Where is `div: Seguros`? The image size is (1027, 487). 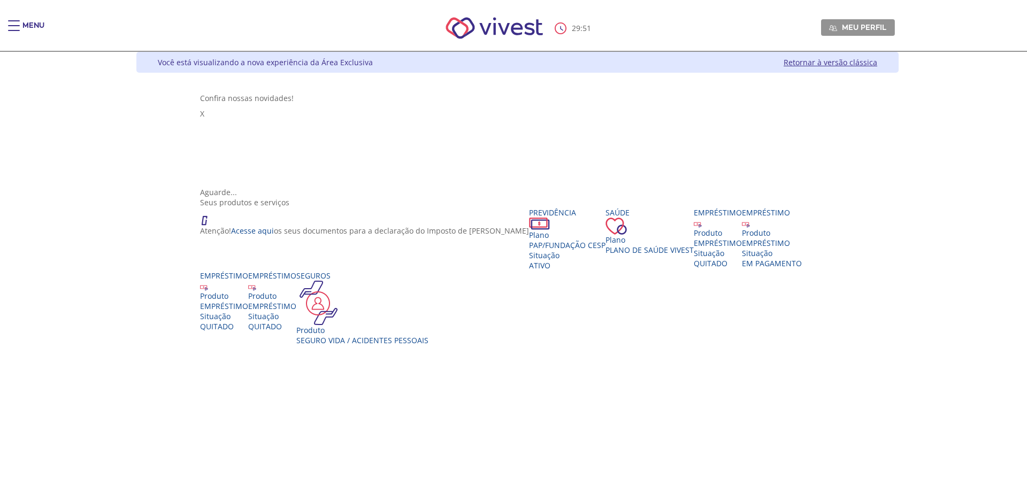
div: Seguros is located at coordinates (362, 275).